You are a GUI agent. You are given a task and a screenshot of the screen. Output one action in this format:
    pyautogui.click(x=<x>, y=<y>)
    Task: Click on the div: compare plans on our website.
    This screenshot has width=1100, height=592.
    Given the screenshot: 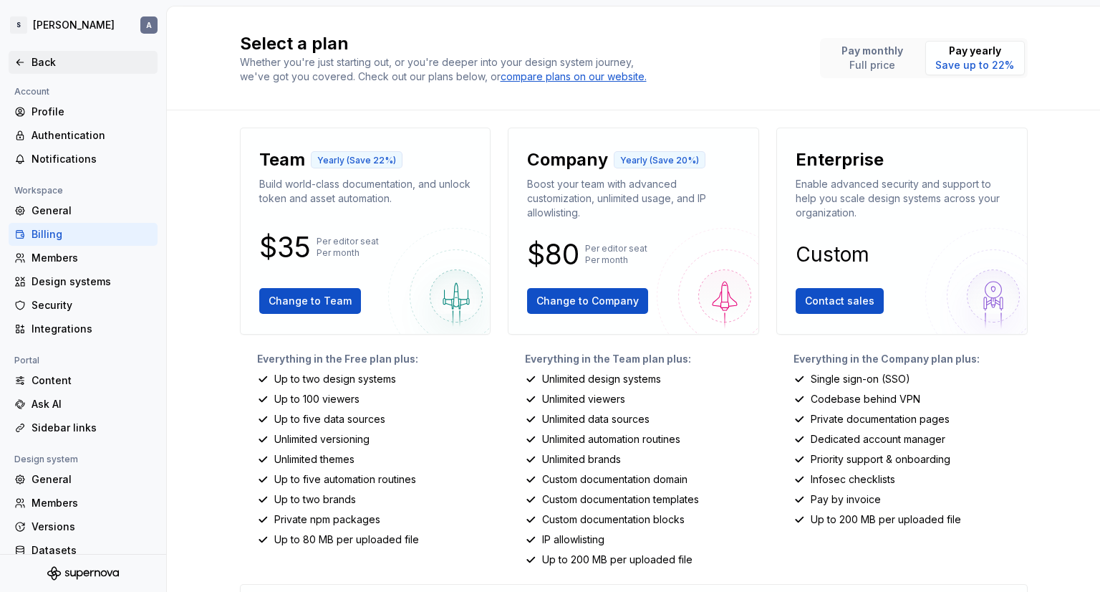 What is the action you would take?
    pyautogui.click(x=574, y=77)
    